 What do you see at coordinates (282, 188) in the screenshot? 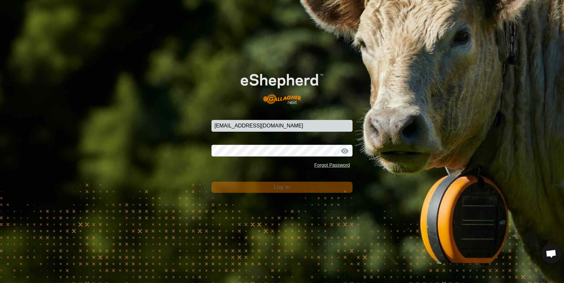
I see `button: Log In` at bounding box center [282, 188].